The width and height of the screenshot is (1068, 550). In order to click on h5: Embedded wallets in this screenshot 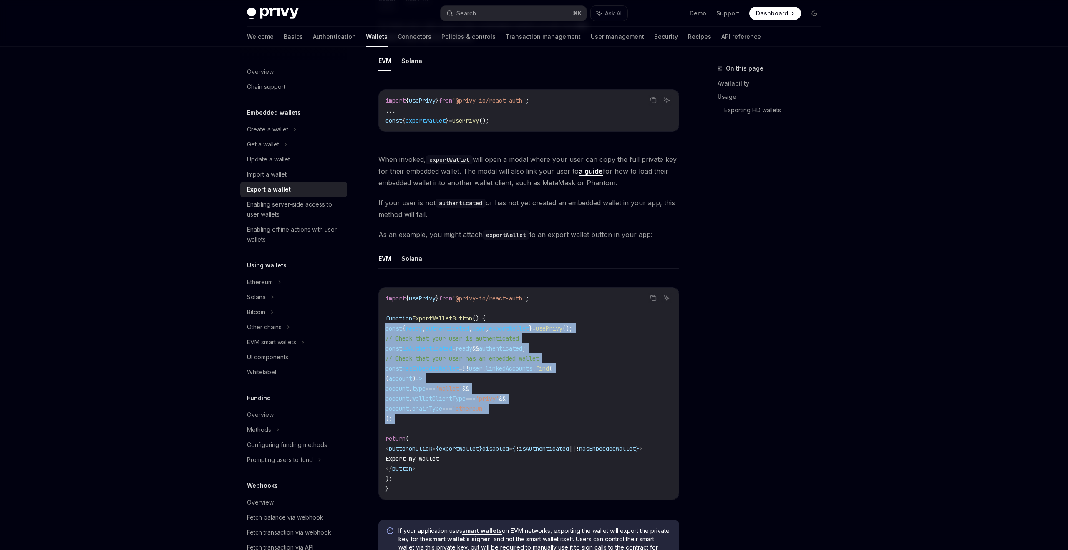, I will do `click(274, 113)`.